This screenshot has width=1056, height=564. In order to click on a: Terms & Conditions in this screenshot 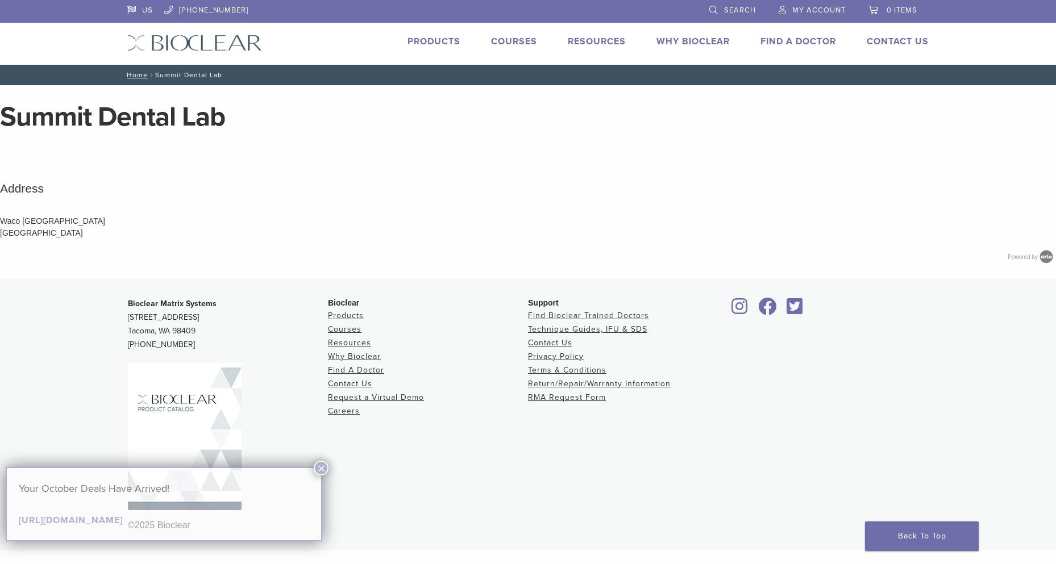, I will do `click(567, 370)`.